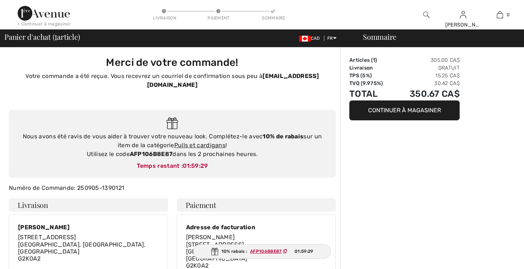 The width and height of the screenshot is (524, 269). I want to click on td: Livraison, so click(371, 68).